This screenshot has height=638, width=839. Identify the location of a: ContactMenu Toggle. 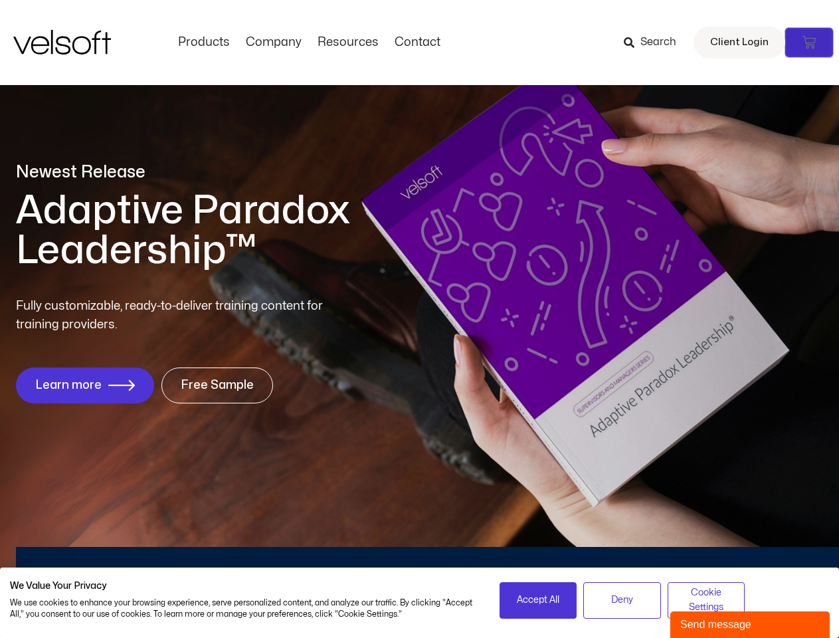
(417, 43).